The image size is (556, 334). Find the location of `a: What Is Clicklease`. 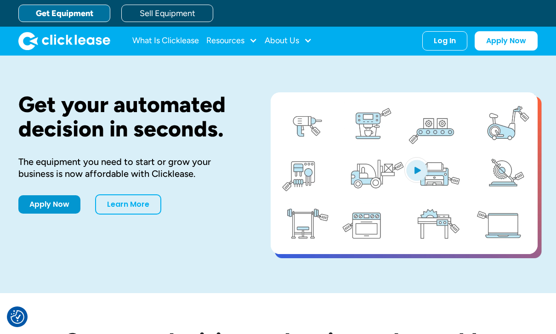

a: What Is Clicklease is located at coordinates (165, 41).